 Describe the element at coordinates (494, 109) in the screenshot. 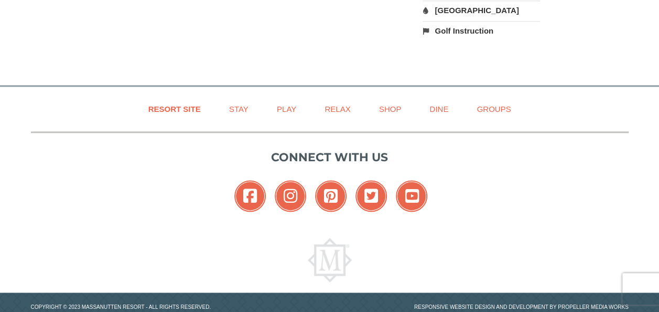

I see `a: Groups` at that location.